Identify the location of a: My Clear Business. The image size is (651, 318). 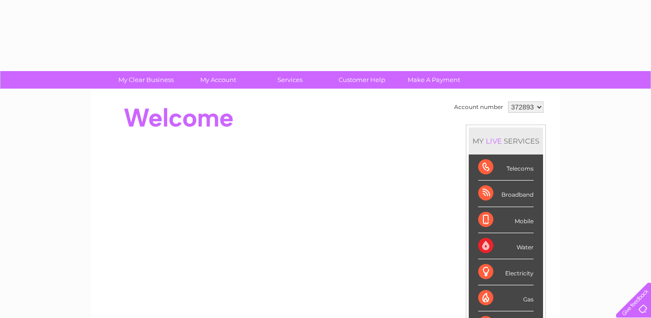
(146, 79).